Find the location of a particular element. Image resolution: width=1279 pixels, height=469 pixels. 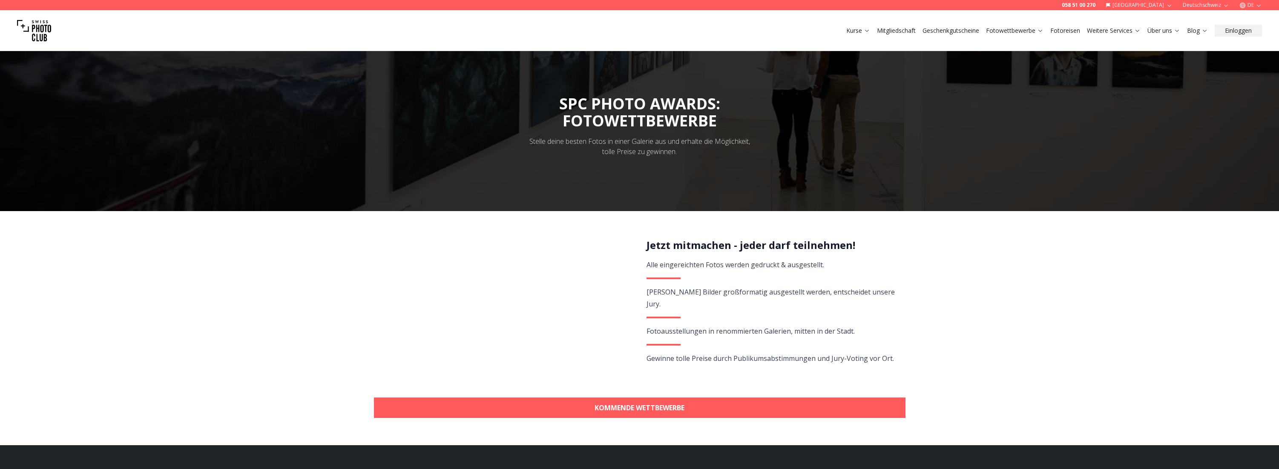

span: Fotoausstellungen in renommierten Galerien, mitten in der Stadt. is located at coordinates (750, 331).